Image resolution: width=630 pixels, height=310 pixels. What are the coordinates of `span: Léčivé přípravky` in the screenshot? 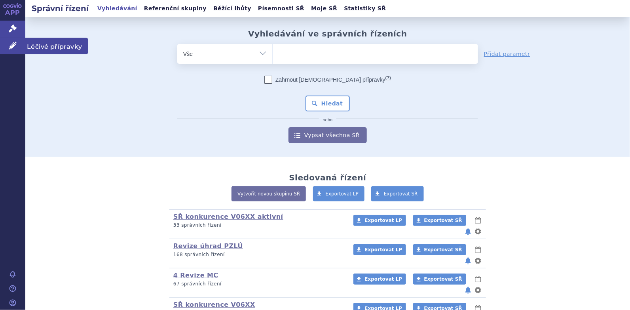 It's located at (57, 46).